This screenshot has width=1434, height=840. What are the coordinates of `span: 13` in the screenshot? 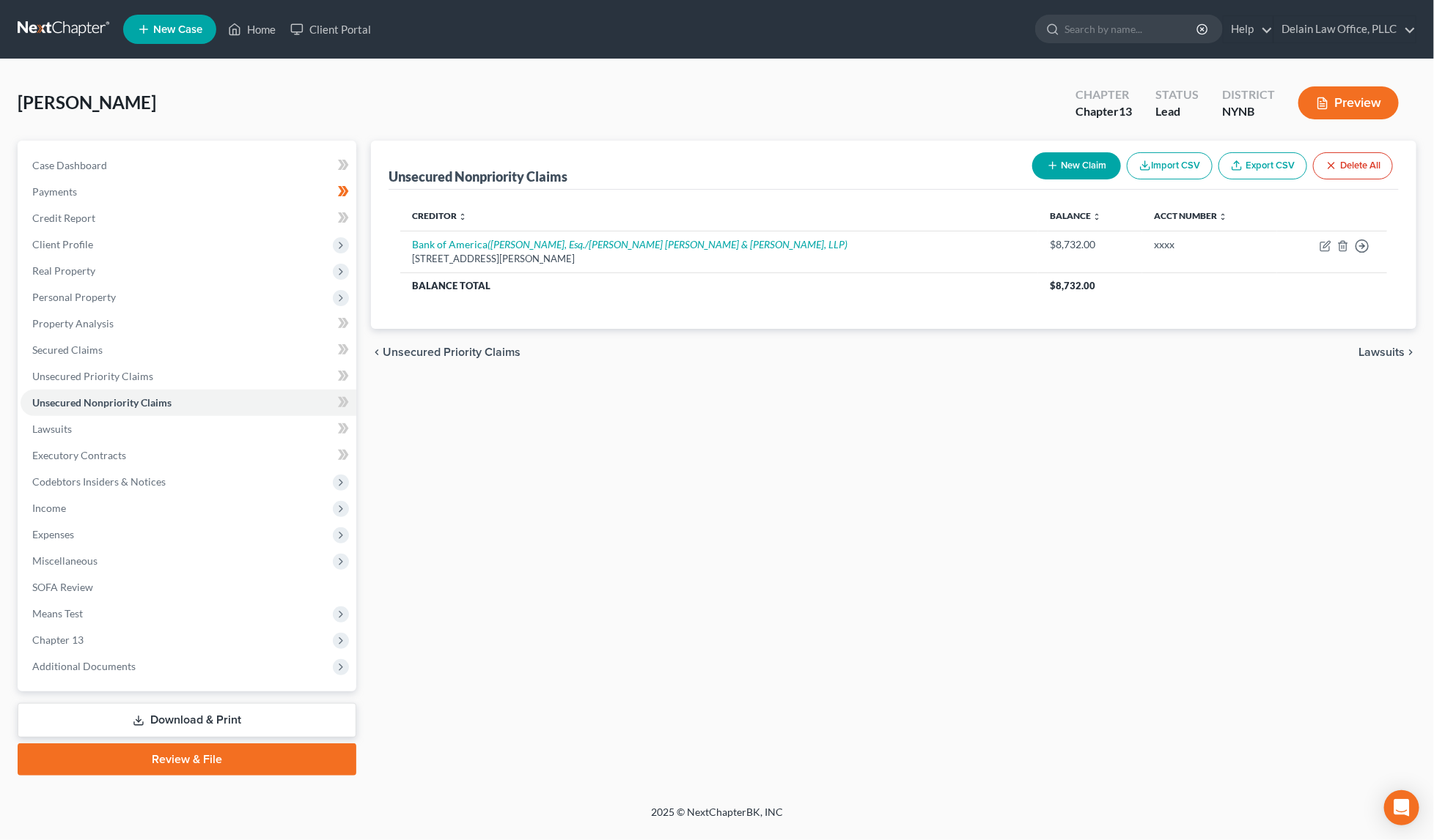 It's located at (1125, 110).